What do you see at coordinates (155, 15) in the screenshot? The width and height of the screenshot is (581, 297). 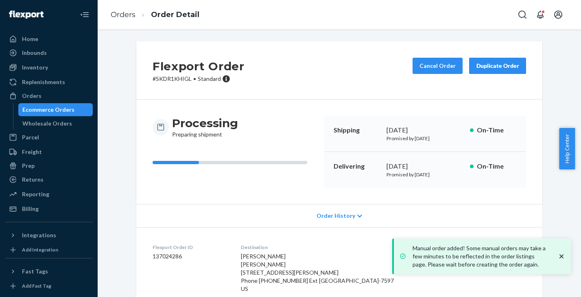 I see `ol: breadcrumbs` at bounding box center [155, 15].